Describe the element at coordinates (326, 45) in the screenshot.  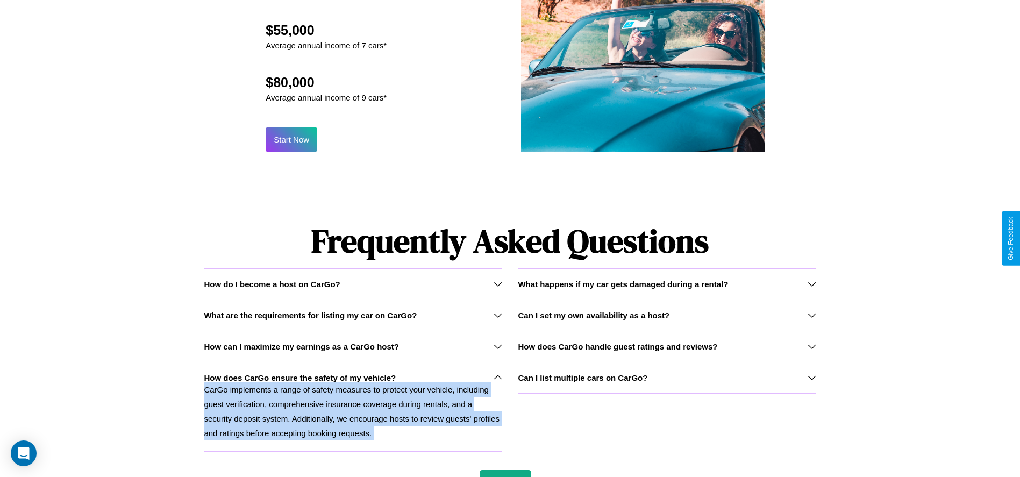
I see `p: Average annual income of 7 cars*` at that location.